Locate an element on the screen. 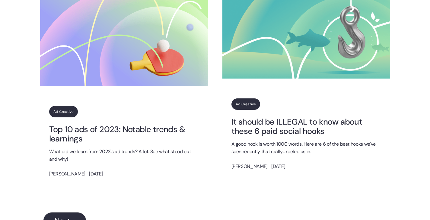  a: Top 10 ads of 2023: Notable trends & learnings is located at coordinates (124, 134).